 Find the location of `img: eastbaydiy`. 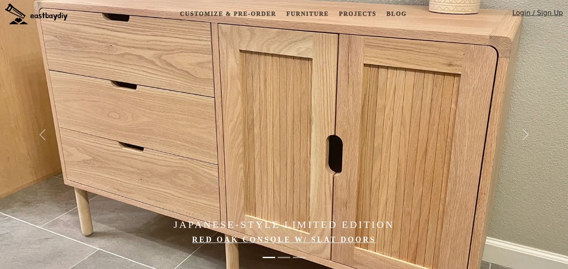

img: eastbaydiy is located at coordinates (36, 14).